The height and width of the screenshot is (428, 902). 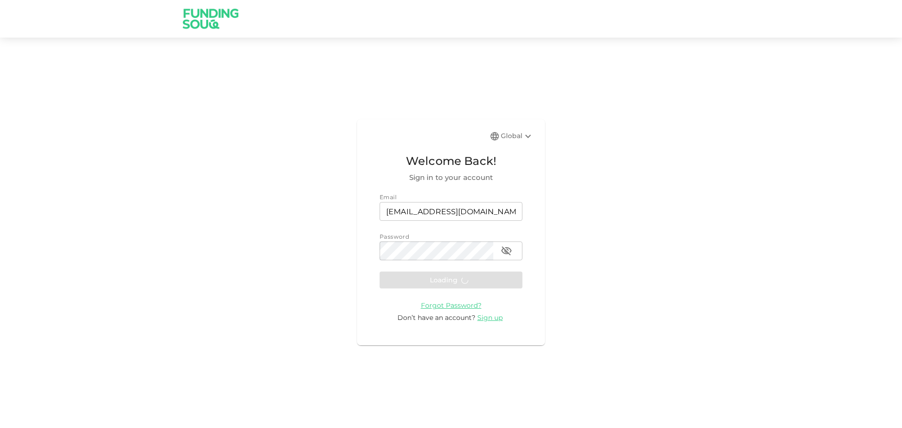 I want to click on span: Forgot Password?, so click(x=451, y=305).